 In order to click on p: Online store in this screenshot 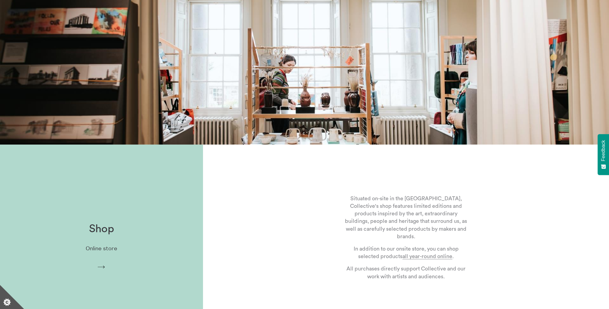, I will do `click(101, 248)`.